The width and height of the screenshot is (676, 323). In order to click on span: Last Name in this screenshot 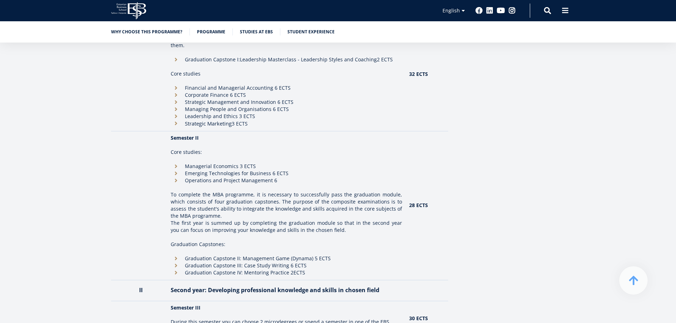, I will do `click(180, 4)`.